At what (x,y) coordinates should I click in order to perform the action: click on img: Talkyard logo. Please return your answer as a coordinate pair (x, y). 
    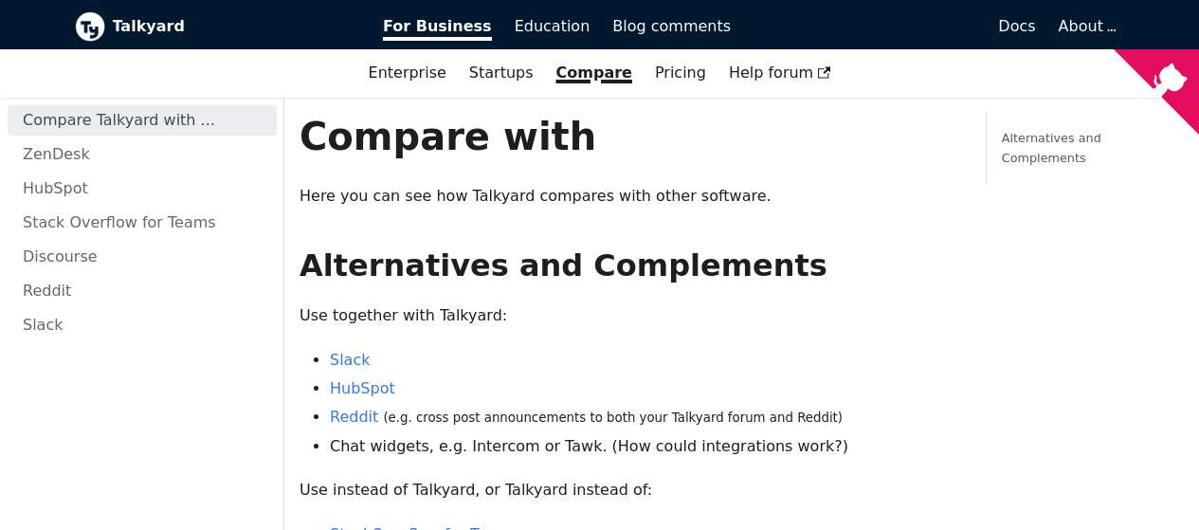
    Looking at the image, I should click on (90, 27).